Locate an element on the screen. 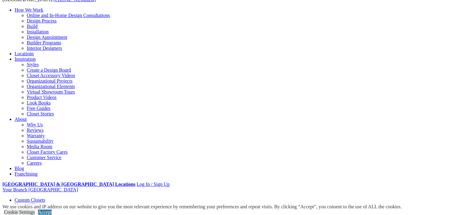 This screenshot has height=215, width=460. a: Virtual Showroom Tours is located at coordinates (51, 92).